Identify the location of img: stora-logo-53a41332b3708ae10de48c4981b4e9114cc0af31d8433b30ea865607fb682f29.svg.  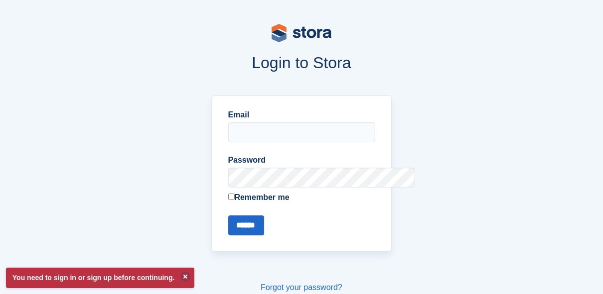
(301, 33).